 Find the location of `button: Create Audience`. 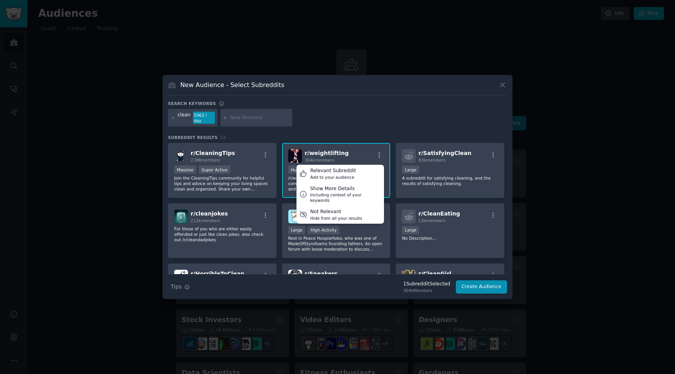

button: Create Audience is located at coordinates (482, 287).